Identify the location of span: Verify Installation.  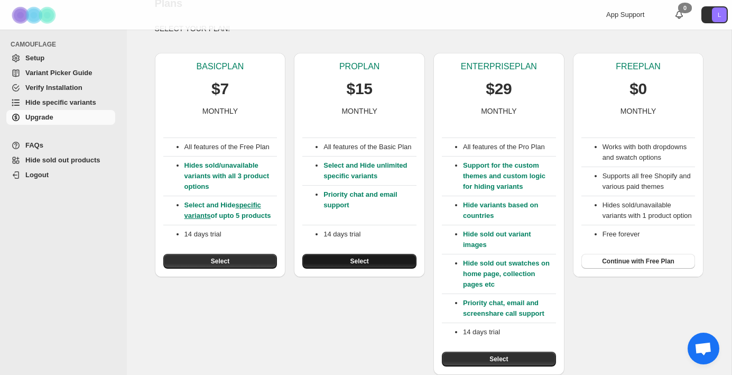
(54, 87).